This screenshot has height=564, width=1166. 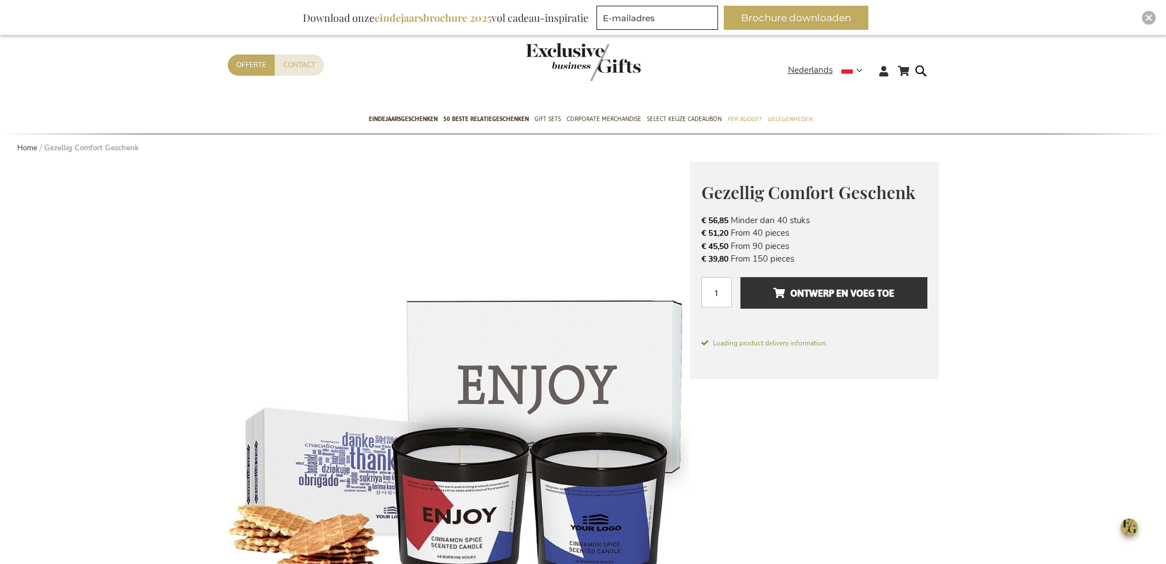 I want to click on div: Nederlands, so click(x=829, y=70).